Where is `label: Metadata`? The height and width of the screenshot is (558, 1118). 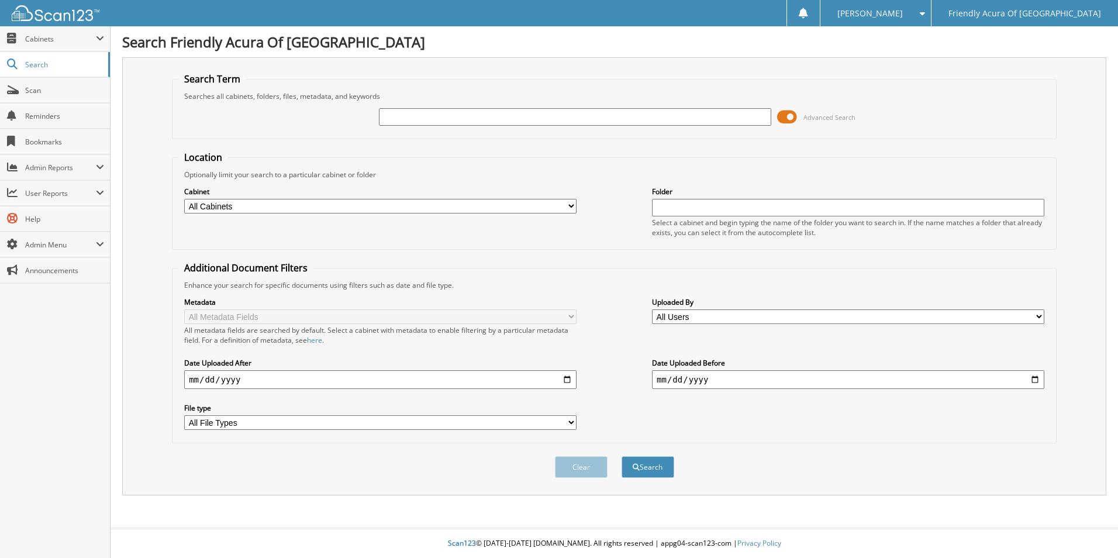 label: Metadata is located at coordinates (380, 302).